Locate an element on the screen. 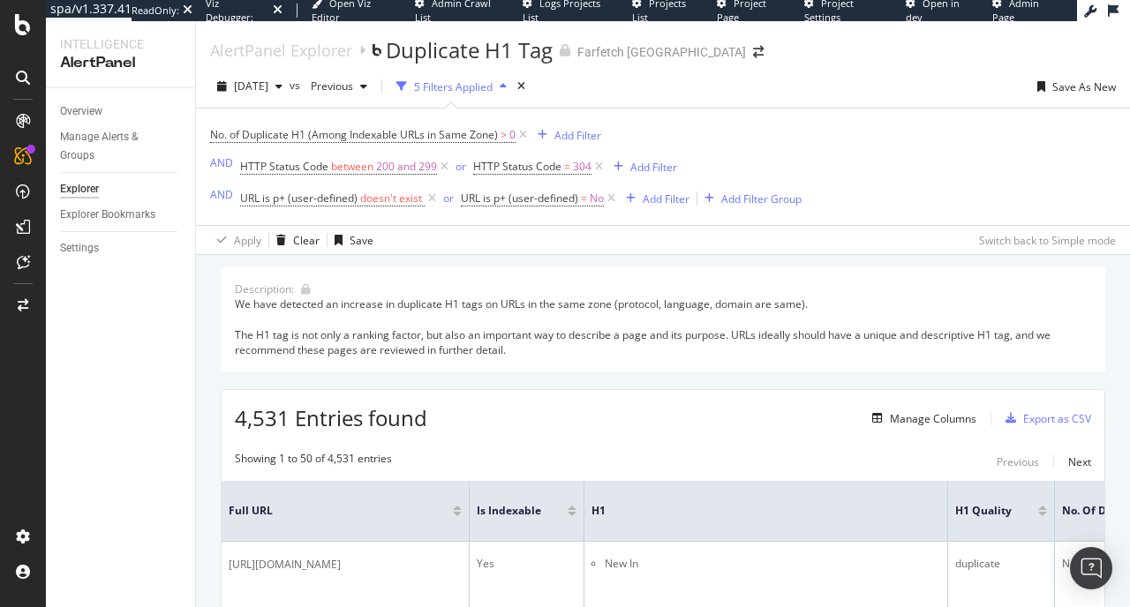 This screenshot has height=607, width=1130. div: arrow-right-arrow-left is located at coordinates (758, 52).